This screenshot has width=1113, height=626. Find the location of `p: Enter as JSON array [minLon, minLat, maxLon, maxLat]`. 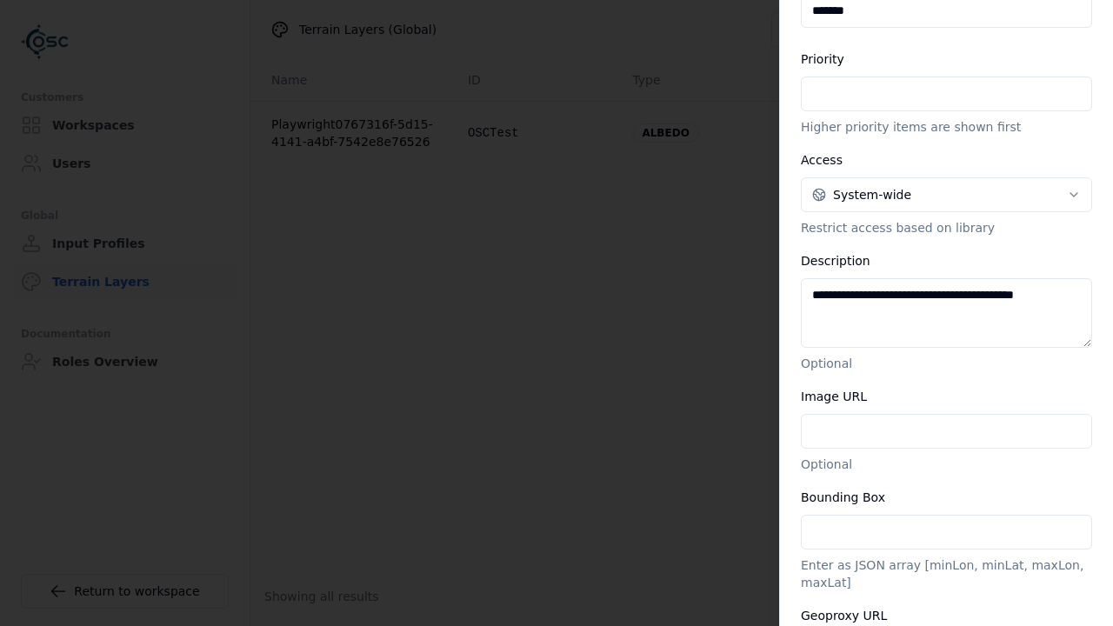

p: Enter as JSON array [minLon, minLat, maxLon, maxLat] is located at coordinates (946, 574).